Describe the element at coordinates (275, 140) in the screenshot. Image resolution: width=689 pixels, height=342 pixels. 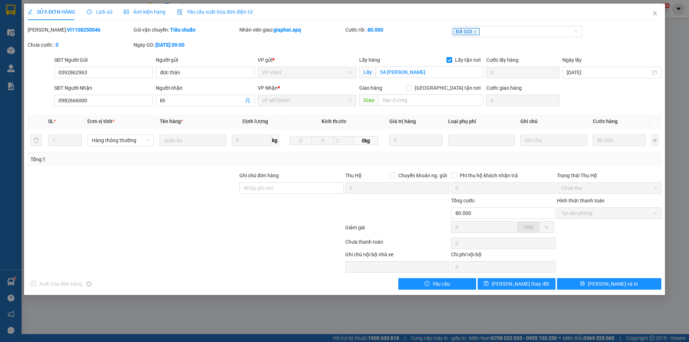
I see `span: kg` at that location.